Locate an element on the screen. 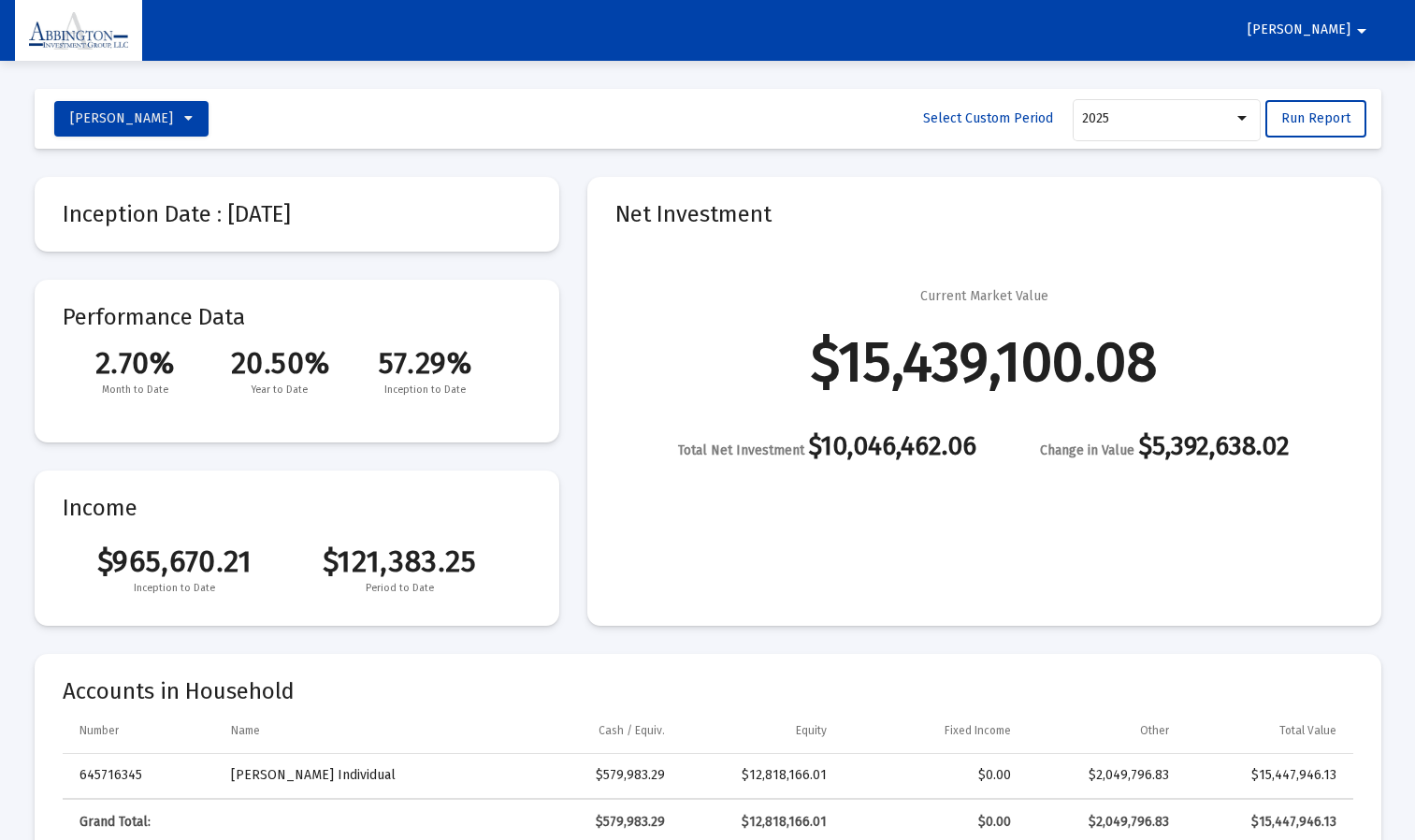  span: 2025 is located at coordinates (1095, 118).